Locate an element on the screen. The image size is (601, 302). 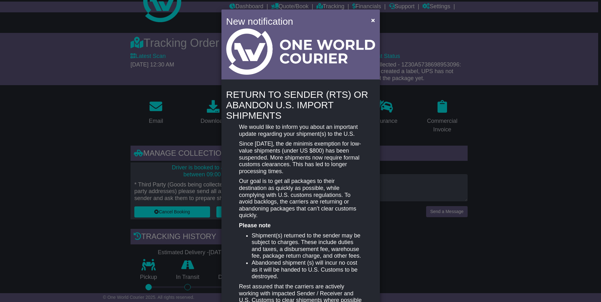
img: Light is located at coordinates (300, 52).